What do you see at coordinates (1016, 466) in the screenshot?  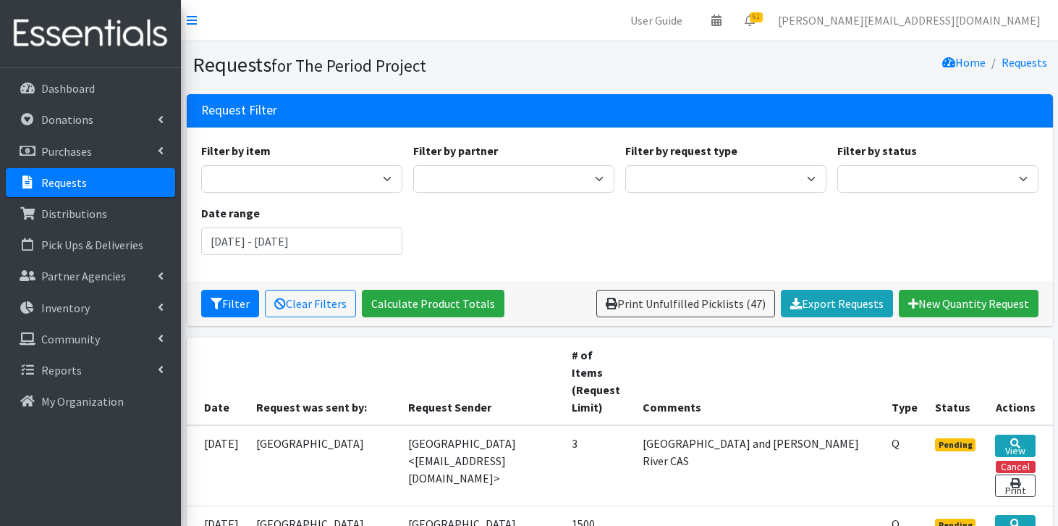 I see `button: Cancel` at bounding box center [1016, 466].